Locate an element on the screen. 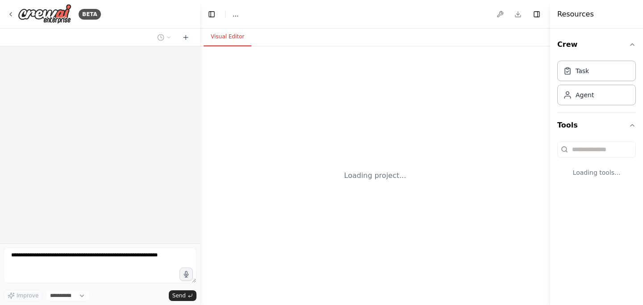 The image size is (643, 305). div: Task is located at coordinates (582, 71).